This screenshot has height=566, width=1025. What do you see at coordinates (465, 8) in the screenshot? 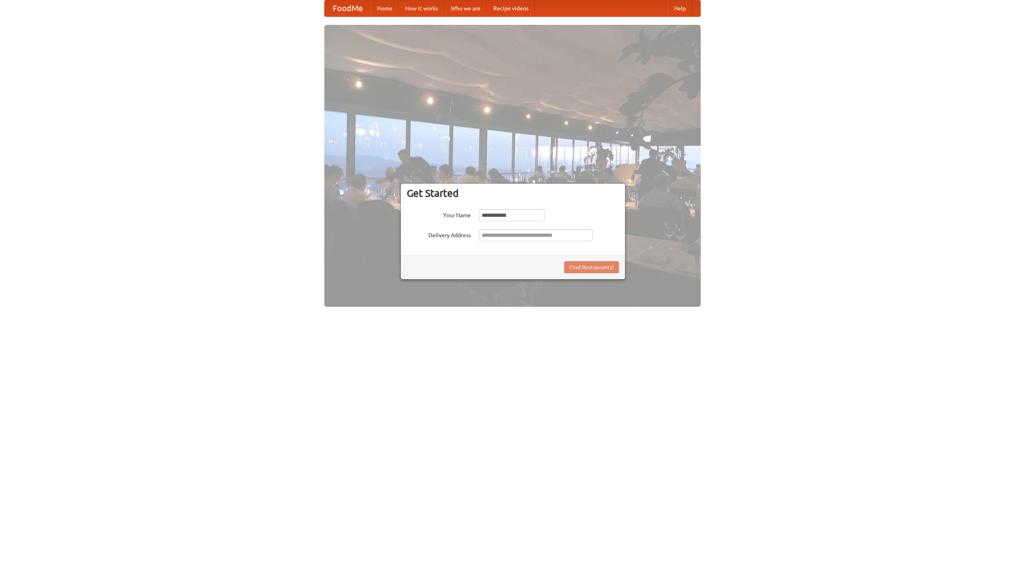
I see `a: Who we are` at bounding box center [465, 8].